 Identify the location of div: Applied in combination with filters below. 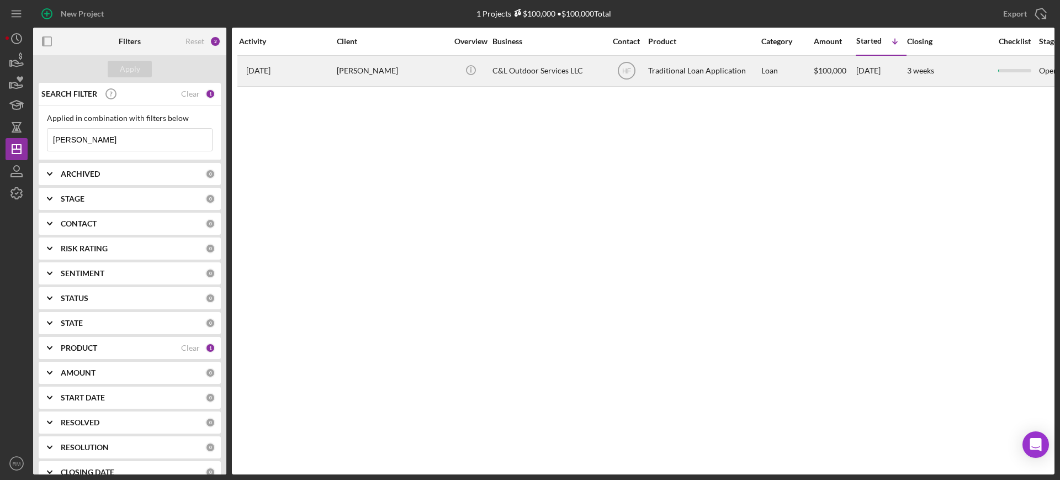
(130, 118).